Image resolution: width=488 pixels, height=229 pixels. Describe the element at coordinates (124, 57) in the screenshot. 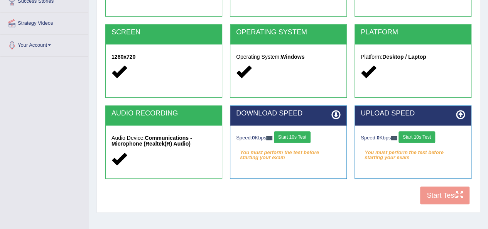

I see `strong: 1280x720` at that location.